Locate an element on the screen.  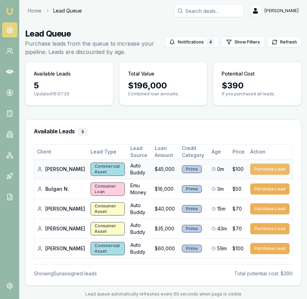
div: $ 196,000 is located at coordinates (163, 86).